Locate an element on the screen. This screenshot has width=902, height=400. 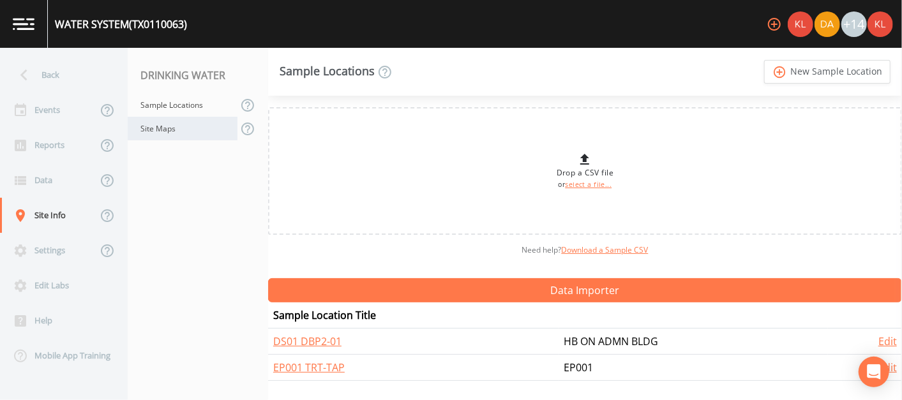
i: add_circle_outline is located at coordinates (780, 72).